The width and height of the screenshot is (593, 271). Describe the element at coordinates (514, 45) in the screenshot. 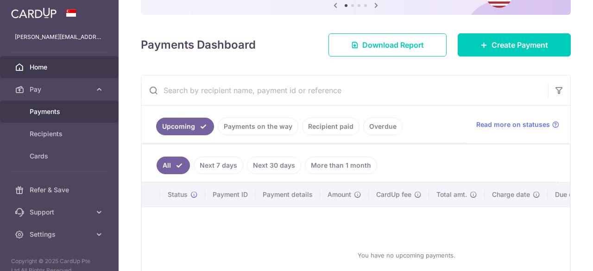

I see `a: Create Payment` at that location.